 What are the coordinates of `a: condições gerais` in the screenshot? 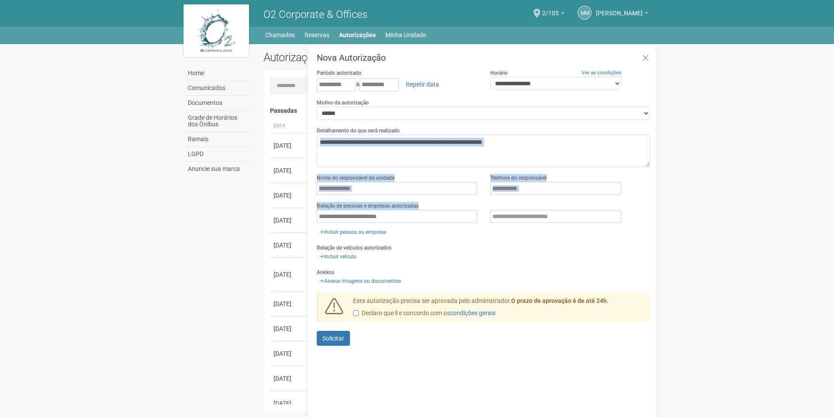 It's located at (473, 313).